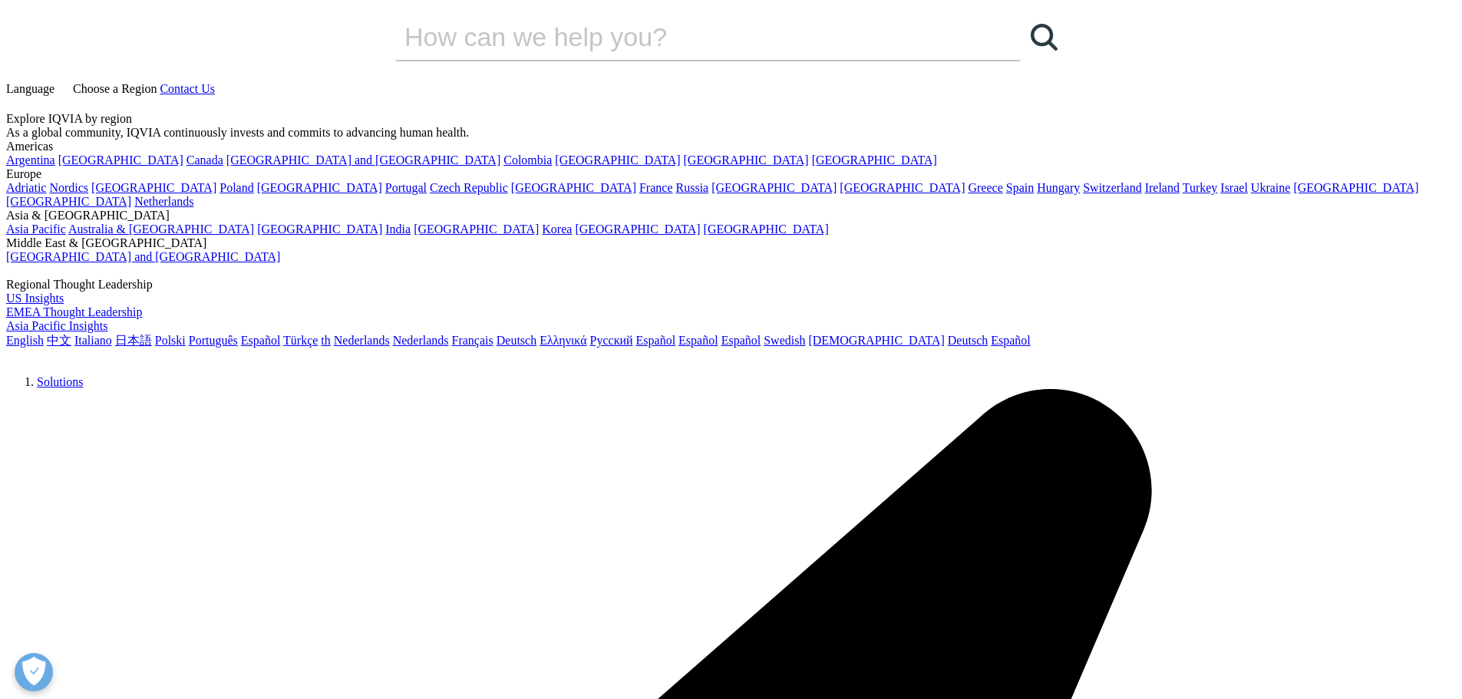  I want to click on button: Ouvrir le centre de préférences, so click(34, 672).